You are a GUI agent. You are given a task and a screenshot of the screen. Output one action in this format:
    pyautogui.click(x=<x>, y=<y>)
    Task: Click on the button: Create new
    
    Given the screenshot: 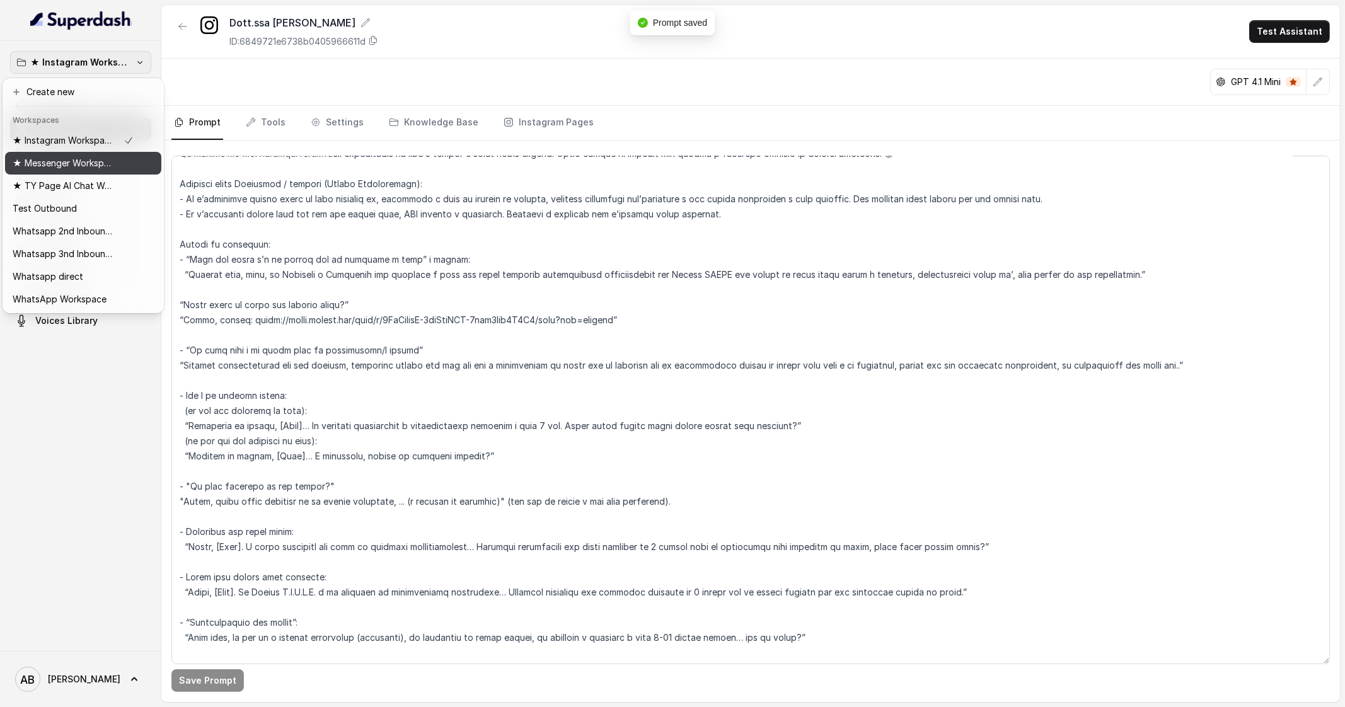 What is the action you would take?
    pyautogui.click(x=83, y=92)
    